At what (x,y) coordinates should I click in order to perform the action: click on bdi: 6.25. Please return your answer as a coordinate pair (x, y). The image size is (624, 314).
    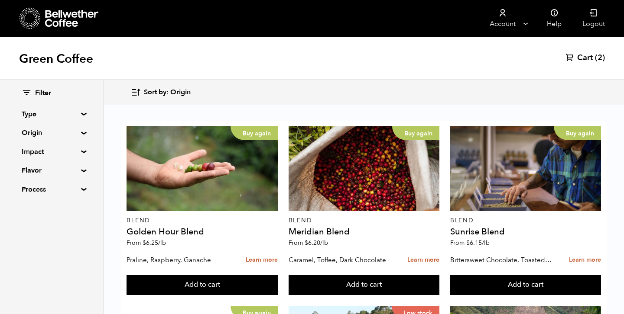
    Looking at the image, I should click on (154, 243).